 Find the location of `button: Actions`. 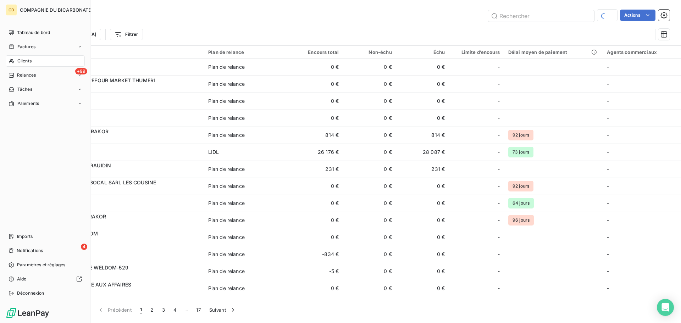

button: Actions is located at coordinates (638, 15).